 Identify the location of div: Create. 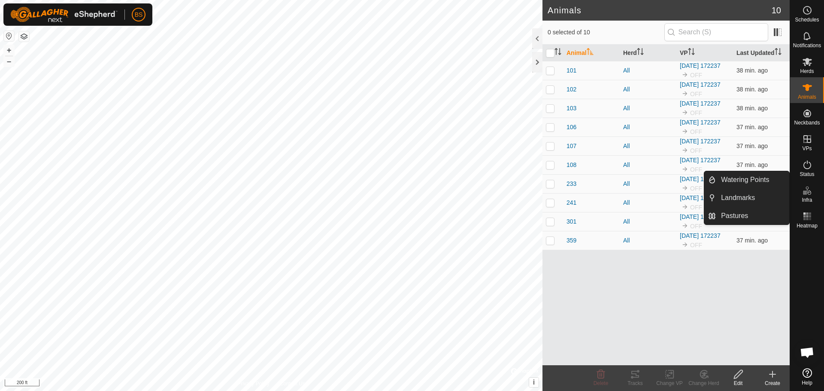
(773, 383).